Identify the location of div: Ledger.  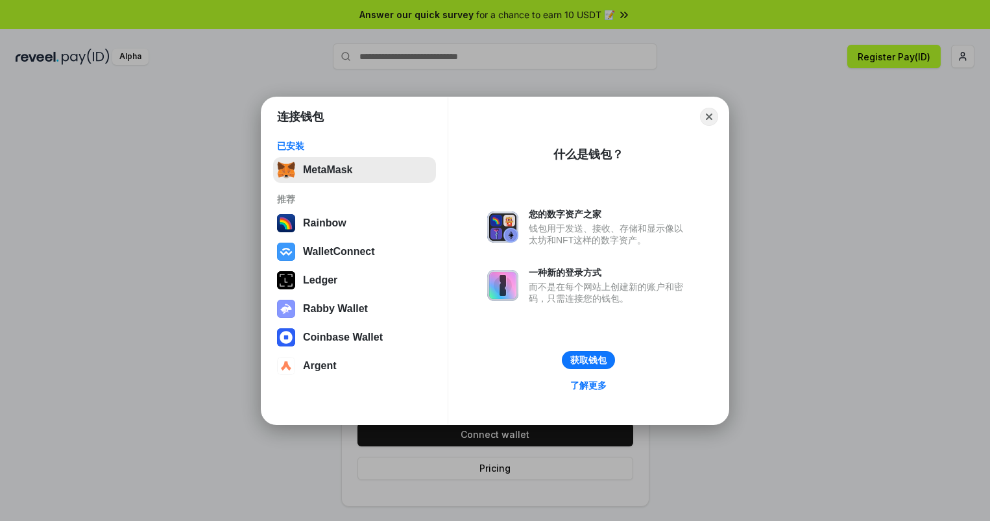
(320, 280).